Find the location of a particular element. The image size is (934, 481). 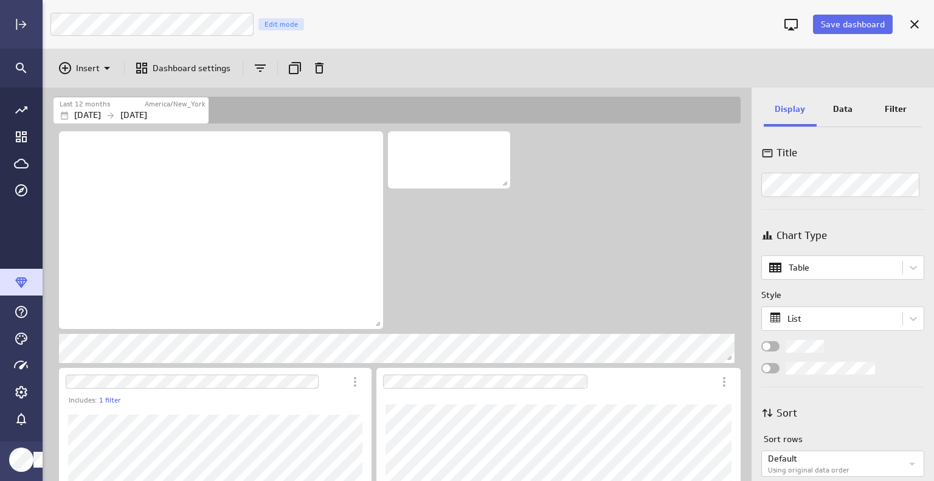

div: Themes is located at coordinates (21, 339).